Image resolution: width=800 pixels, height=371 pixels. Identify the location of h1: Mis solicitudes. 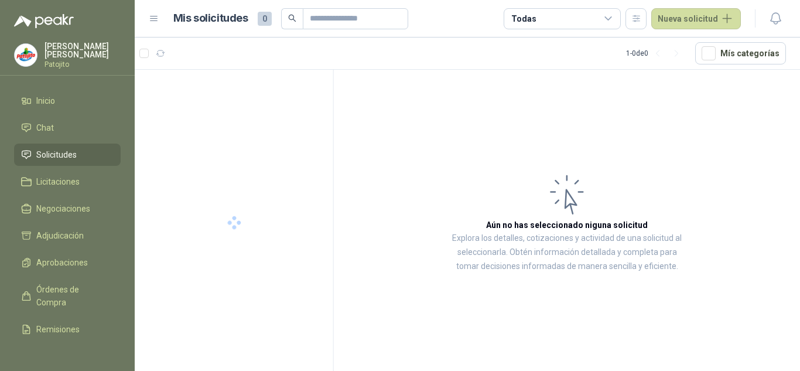
(211, 18).